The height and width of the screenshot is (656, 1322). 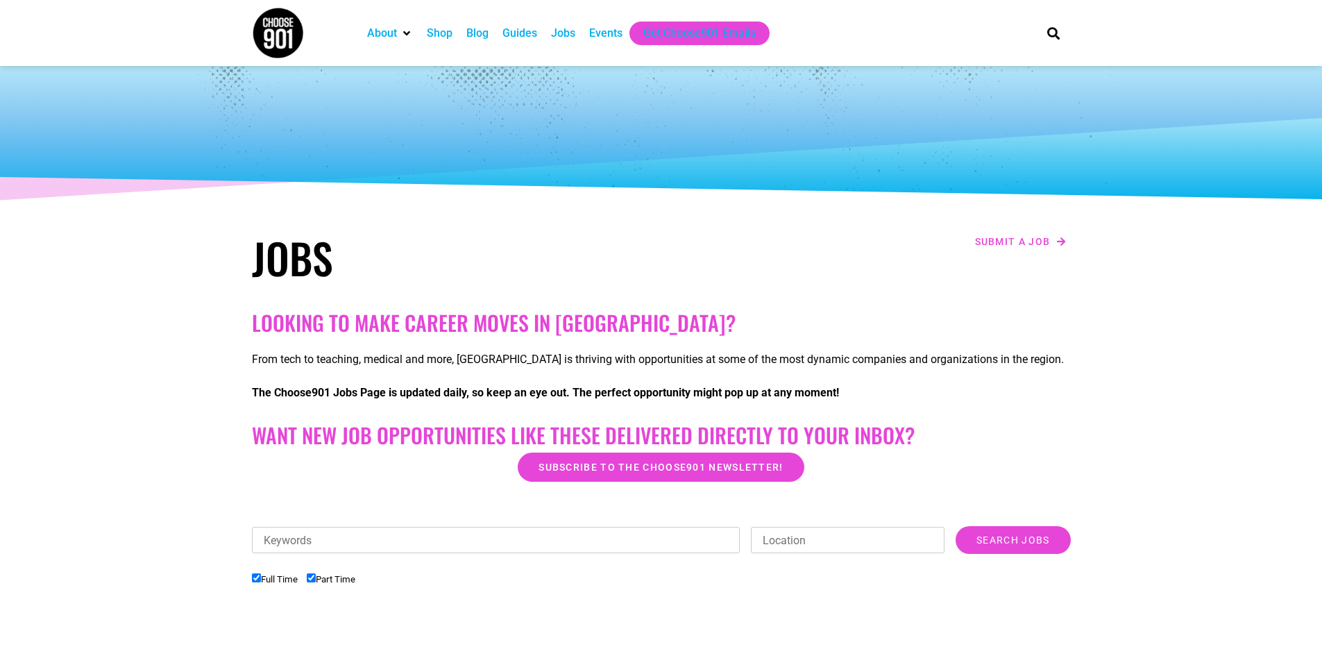 I want to click on div: Events, so click(x=606, y=33).